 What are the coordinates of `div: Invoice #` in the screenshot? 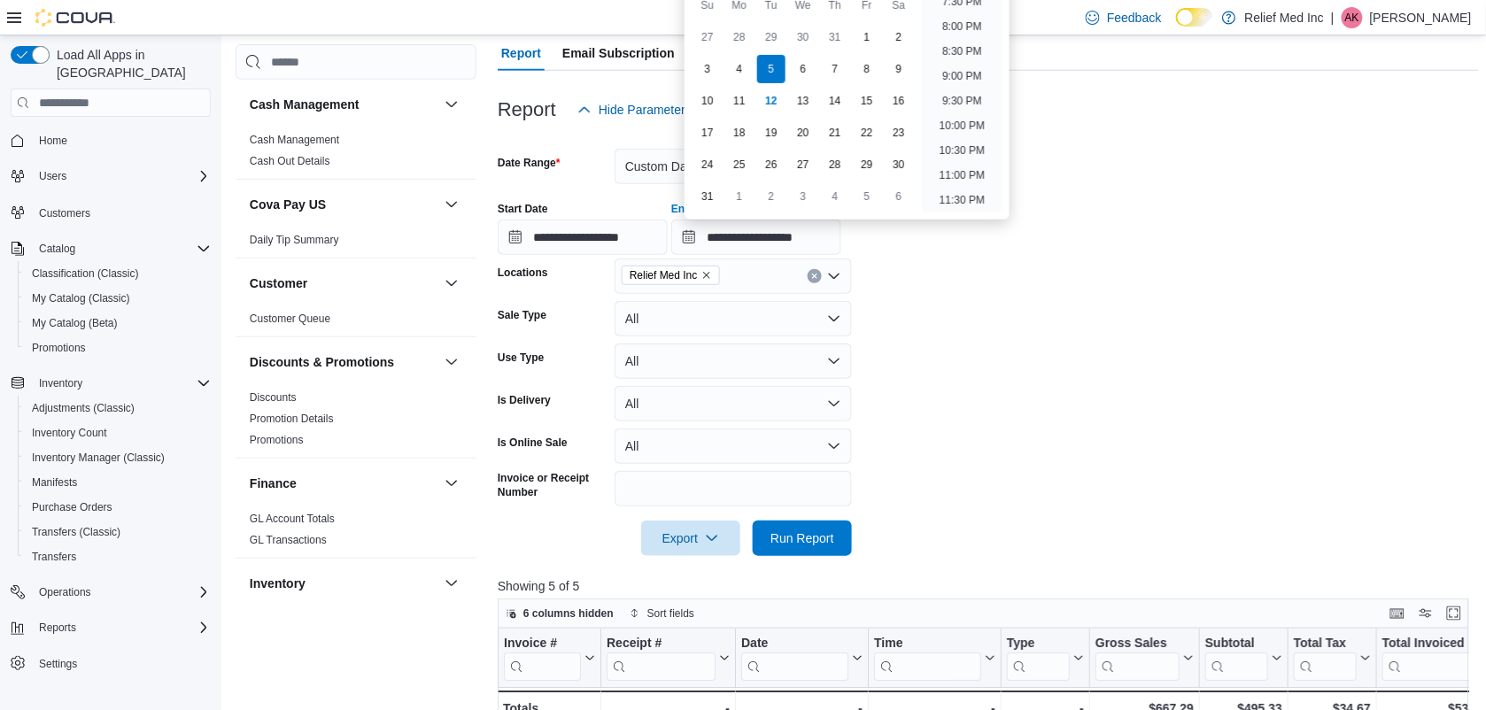 It's located at (542, 658).